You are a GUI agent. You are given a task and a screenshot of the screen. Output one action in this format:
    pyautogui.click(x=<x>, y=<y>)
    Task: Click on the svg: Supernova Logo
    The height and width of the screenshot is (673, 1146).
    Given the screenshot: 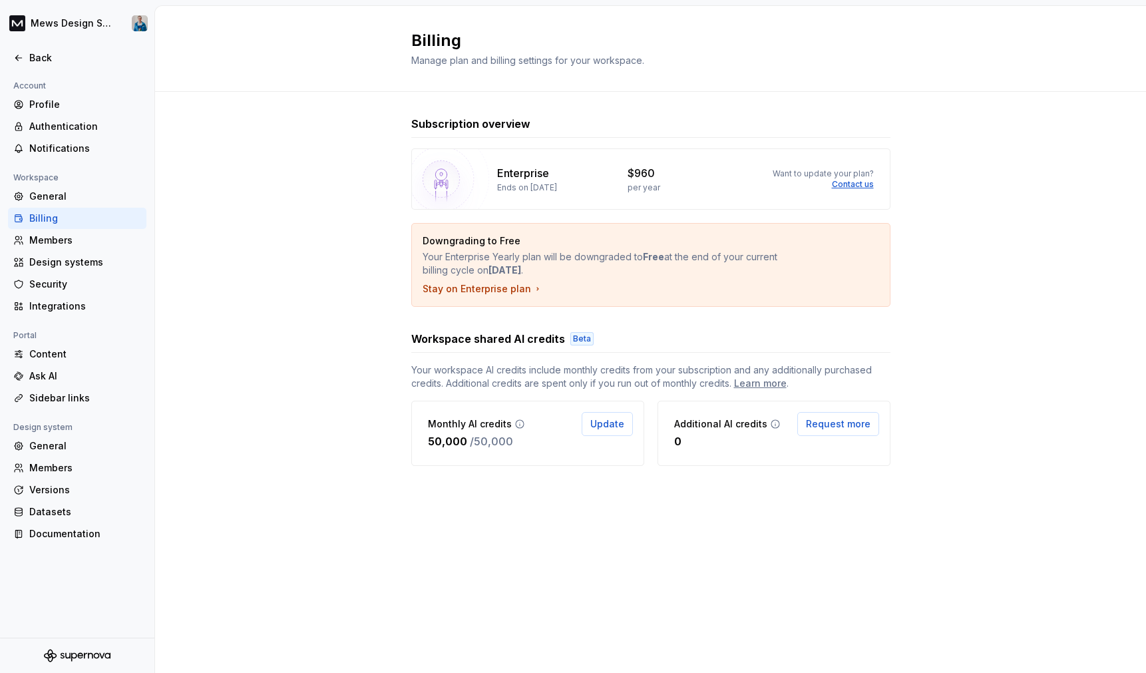 What is the action you would take?
    pyautogui.click(x=77, y=656)
    